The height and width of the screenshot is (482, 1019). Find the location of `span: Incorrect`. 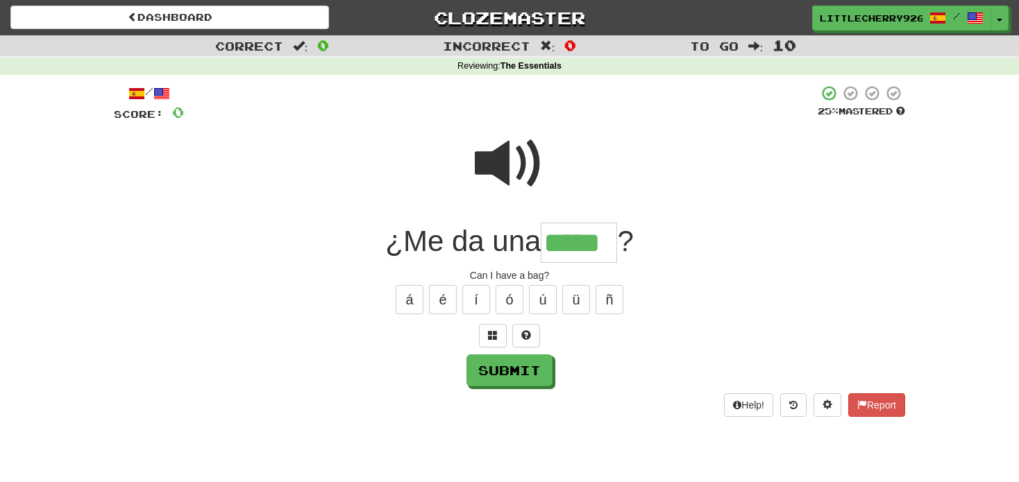

span: Incorrect is located at coordinates (486, 46).